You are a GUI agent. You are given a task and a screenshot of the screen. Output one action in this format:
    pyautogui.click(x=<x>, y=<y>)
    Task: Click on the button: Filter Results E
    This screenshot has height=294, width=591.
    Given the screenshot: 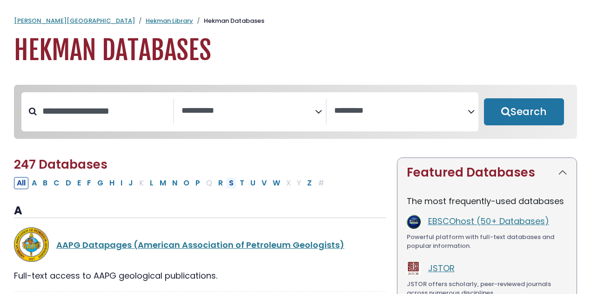 What is the action you would take?
    pyautogui.click(x=79, y=183)
    